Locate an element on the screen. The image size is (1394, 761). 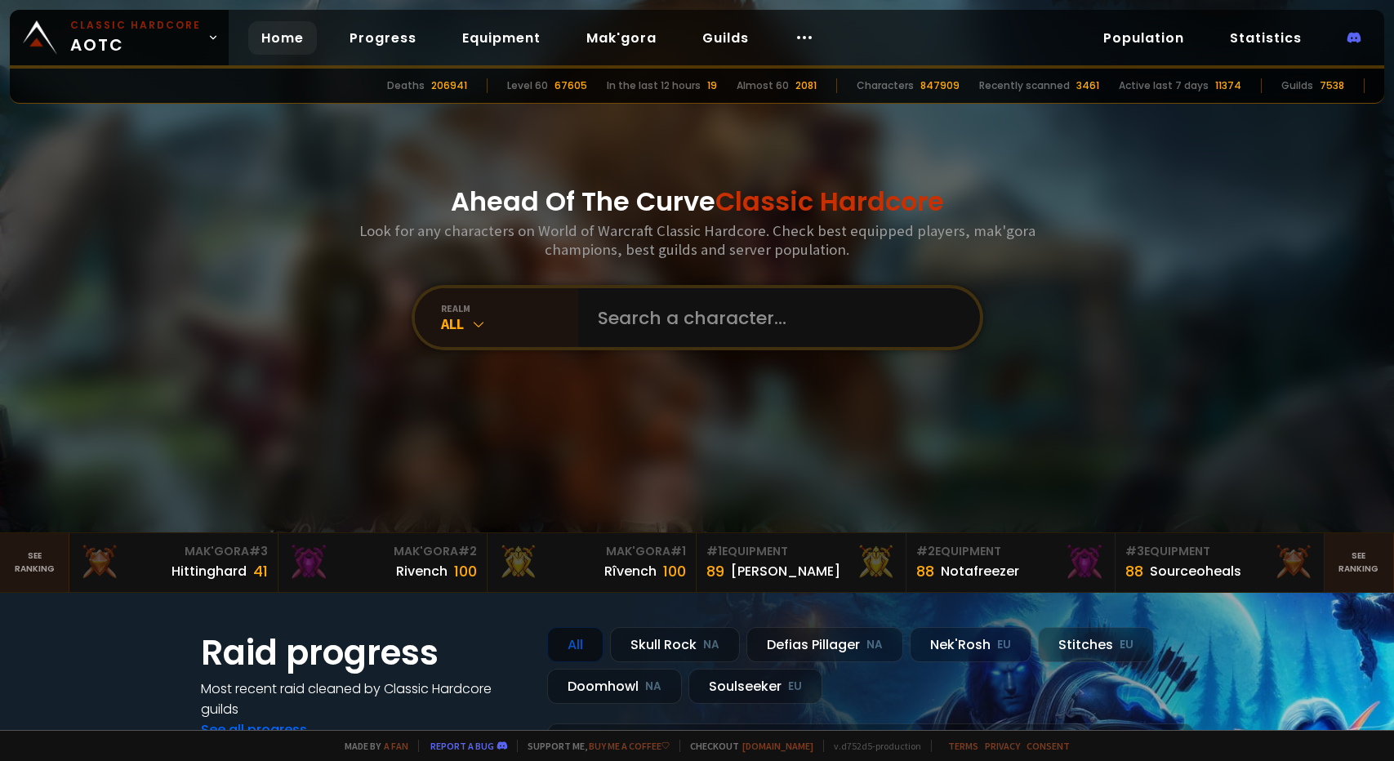
h4: Most recent raid cleaned by Classic Hardcore guilds is located at coordinates (364, 699).